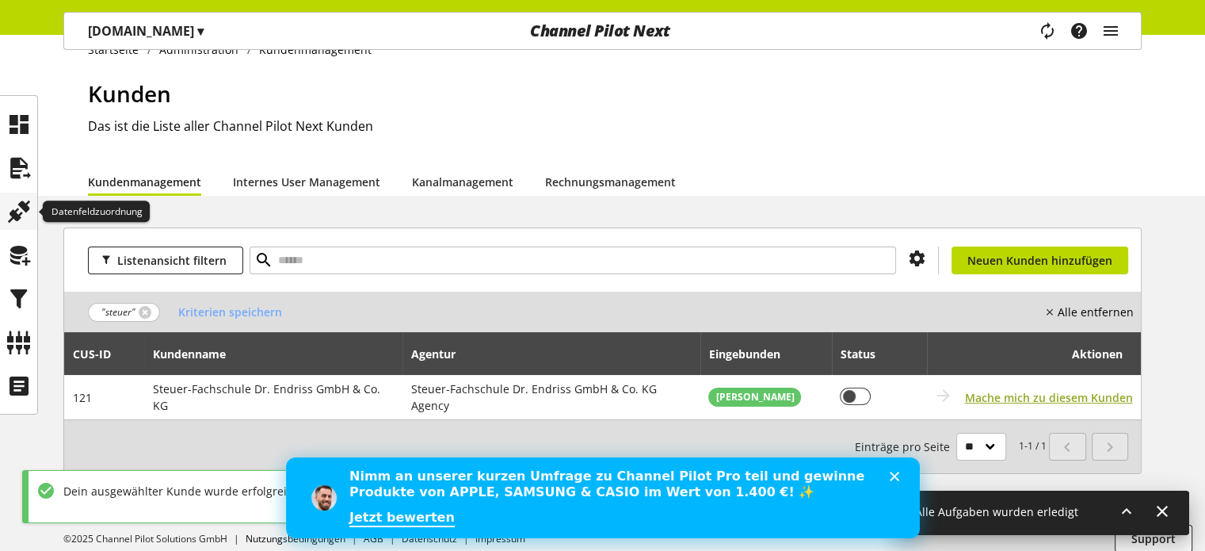  Describe the element at coordinates (1040, 260) in the screenshot. I see `a: Neuen Kunden hinzufügen` at that location.